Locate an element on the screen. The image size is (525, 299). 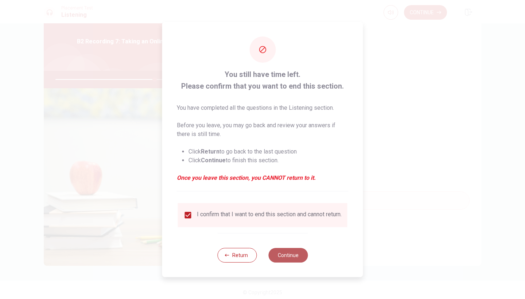
p: You have completed all the questions in the Listening section. is located at coordinates (262, 108).